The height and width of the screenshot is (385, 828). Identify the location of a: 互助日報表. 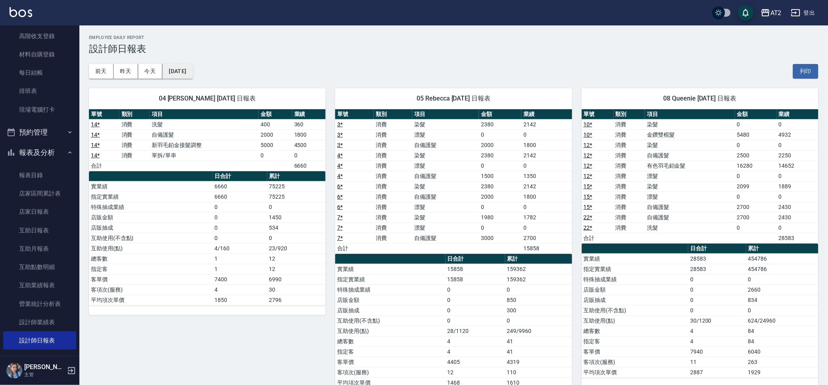
(40, 230).